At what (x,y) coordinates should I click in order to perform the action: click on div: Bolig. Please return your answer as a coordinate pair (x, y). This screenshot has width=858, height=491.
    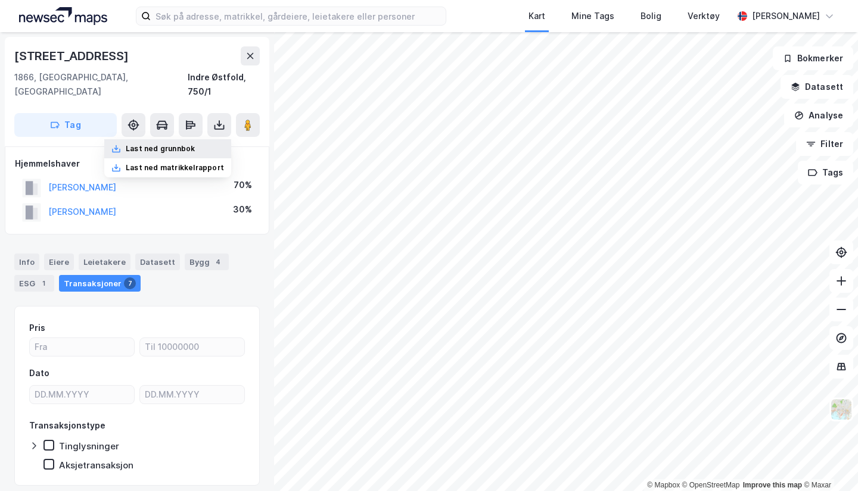
    Looking at the image, I should click on (650, 16).